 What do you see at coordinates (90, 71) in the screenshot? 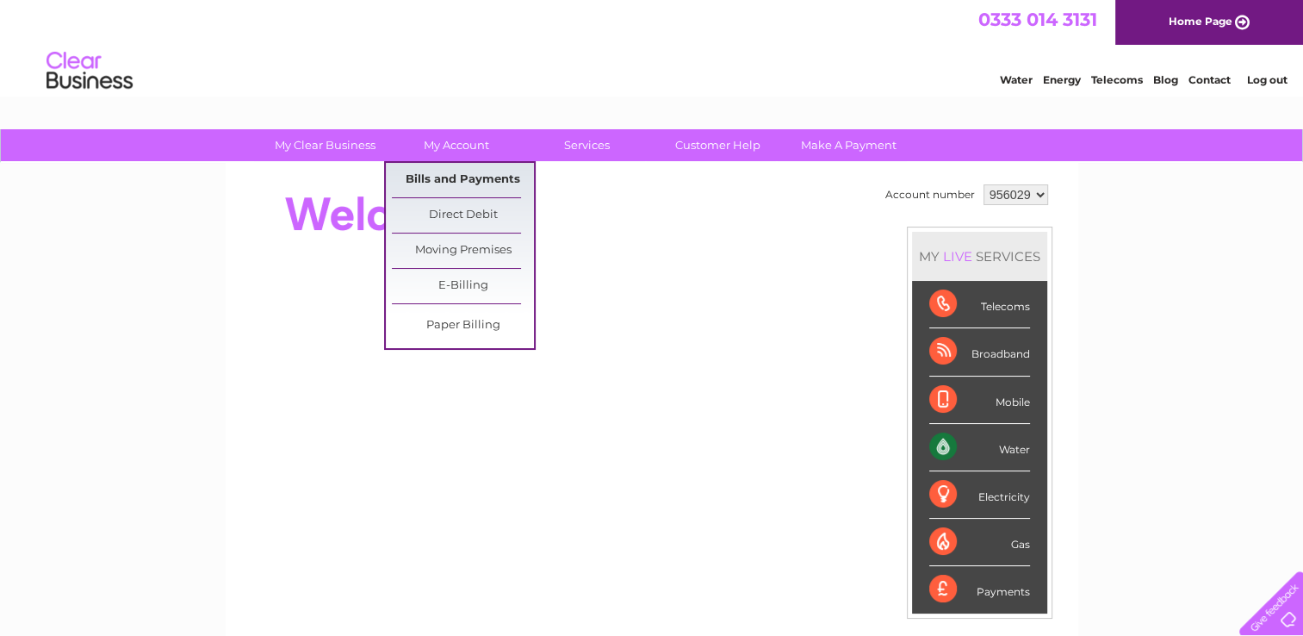
I see `img: logo.png` at bounding box center [90, 71].